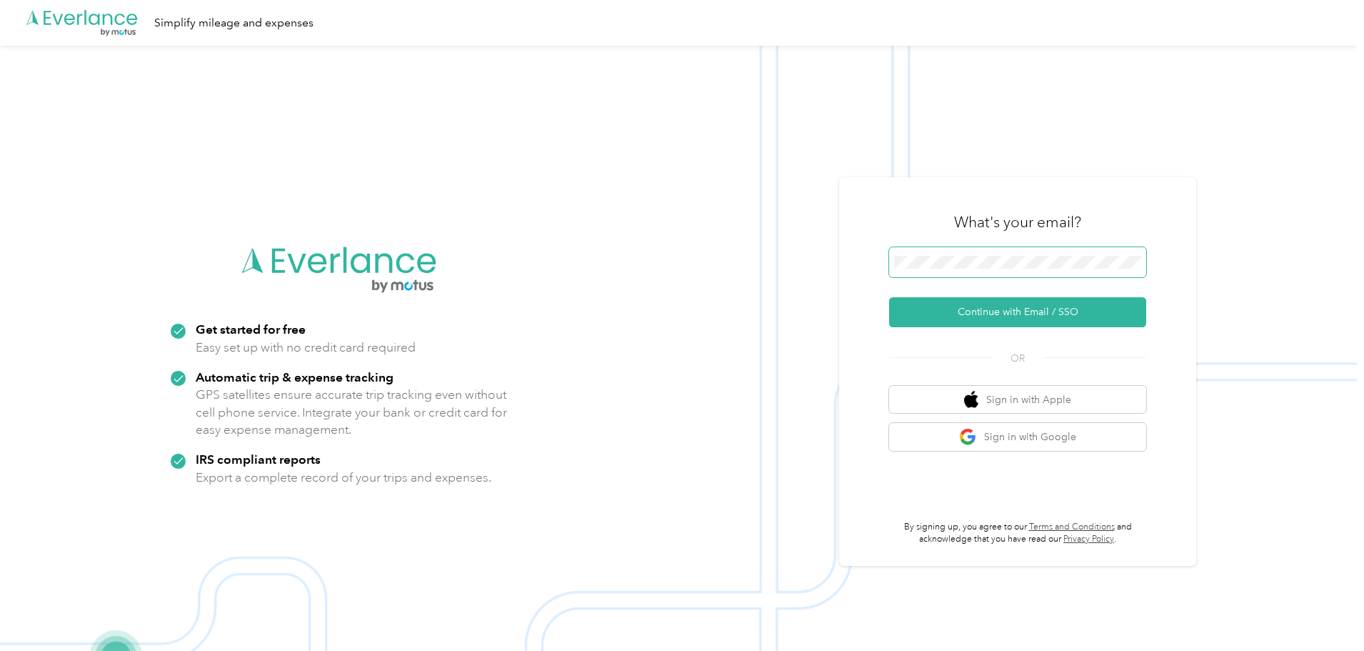 Image resolution: width=1364 pixels, height=651 pixels. Describe the element at coordinates (1018, 312) in the screenshot. I see `button: Continue with Email / SSO` at that location.